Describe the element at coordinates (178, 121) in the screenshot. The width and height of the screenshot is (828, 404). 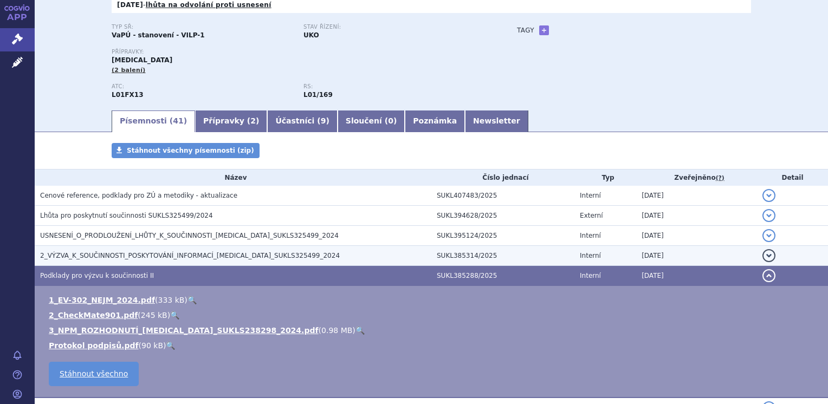
I see `span: 41` at that location.